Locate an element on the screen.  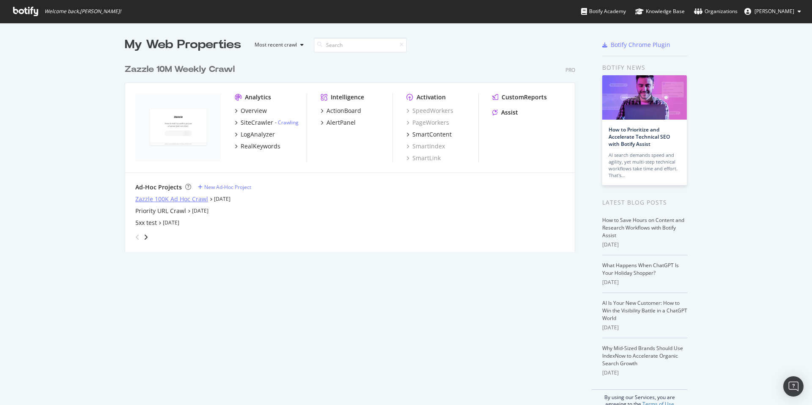
div: 5xx test is located at coordinates (146, 223).